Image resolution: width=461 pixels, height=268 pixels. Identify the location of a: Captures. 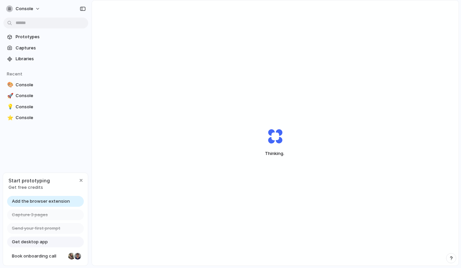
(46, 48).